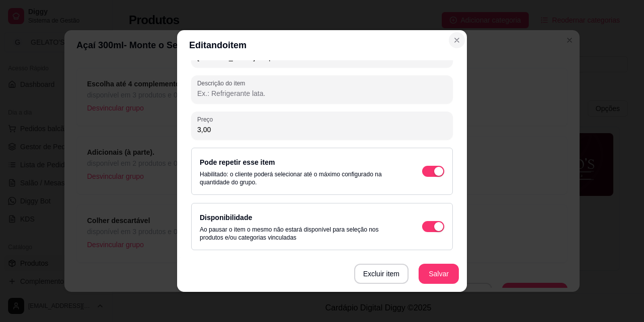  I want to click on header: Editando item, so click(322, 45).